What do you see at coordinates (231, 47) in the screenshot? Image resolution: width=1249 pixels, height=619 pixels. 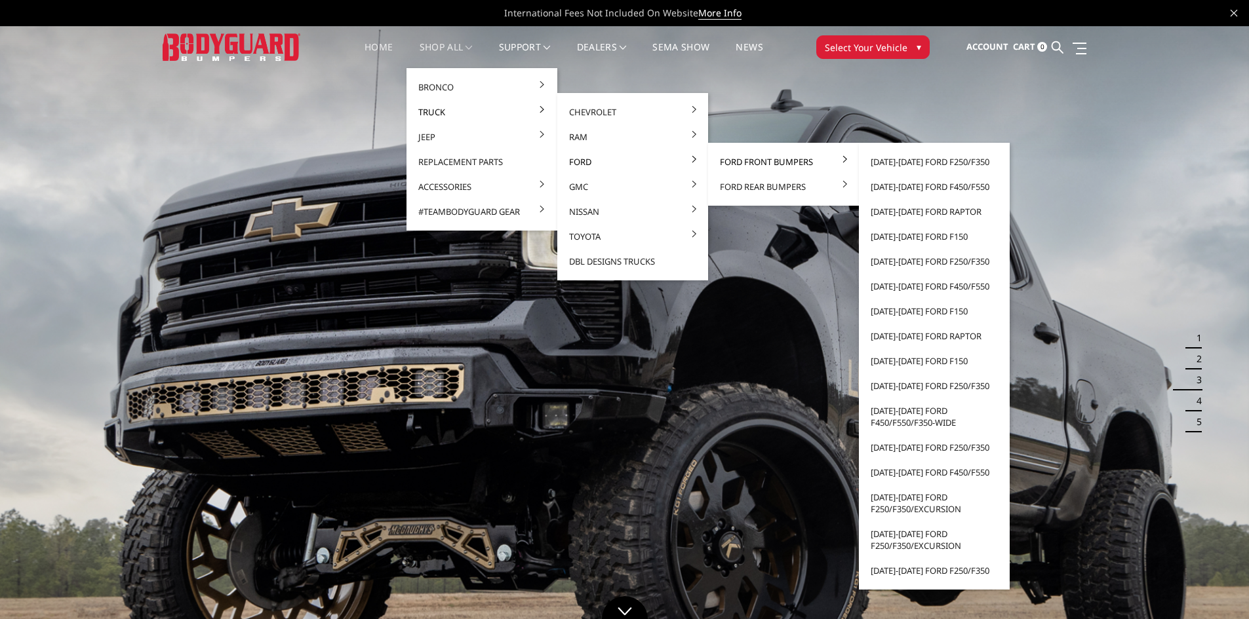 I see `img: BODYGUARD BUMPERS` at bounding box center [231, 47].